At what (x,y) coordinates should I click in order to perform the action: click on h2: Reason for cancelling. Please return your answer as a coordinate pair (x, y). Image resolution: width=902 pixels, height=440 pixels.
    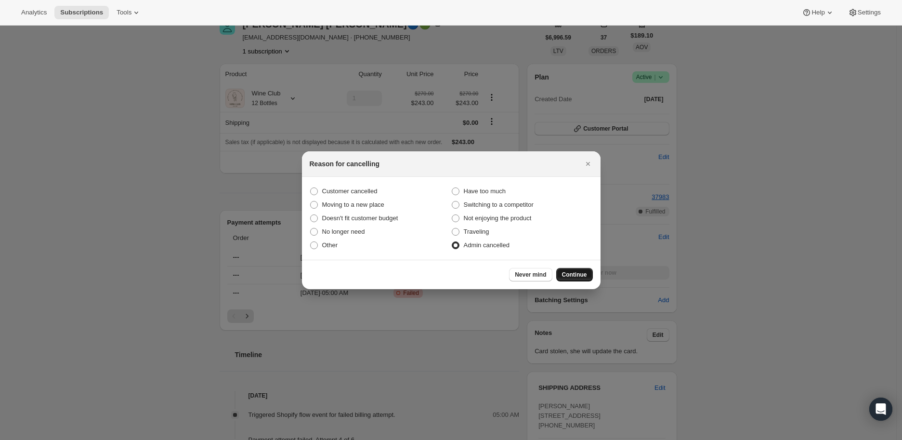
    Looking at the image, I should click on (344, 164).